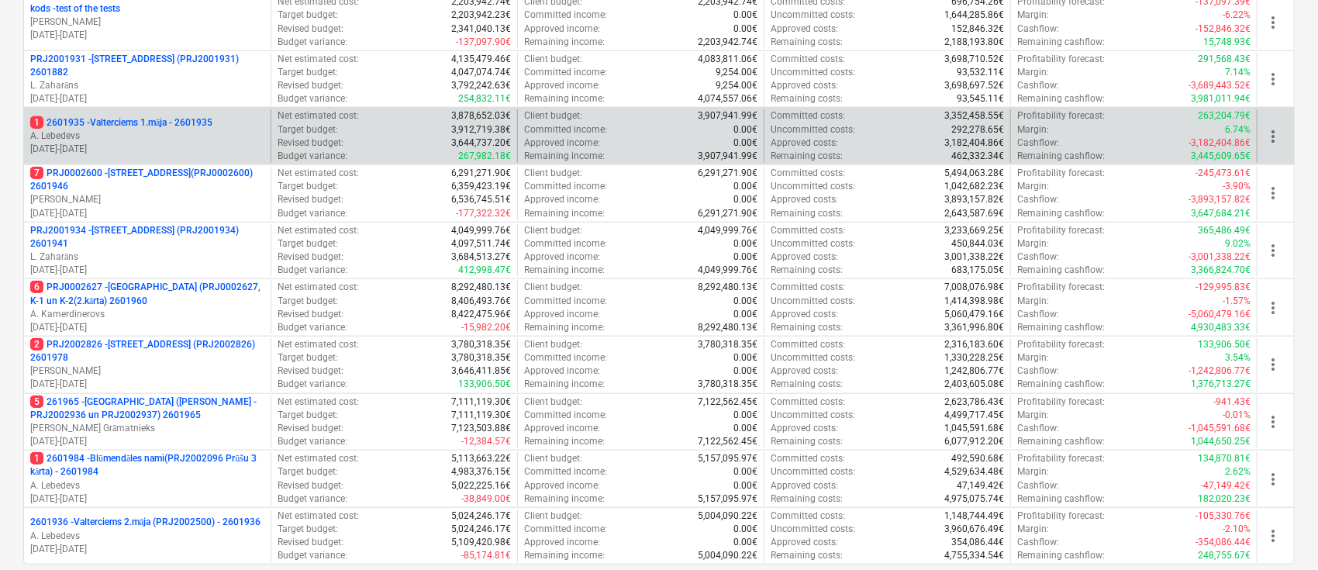  I want to click on p: Committed income :, so click(565, 129).